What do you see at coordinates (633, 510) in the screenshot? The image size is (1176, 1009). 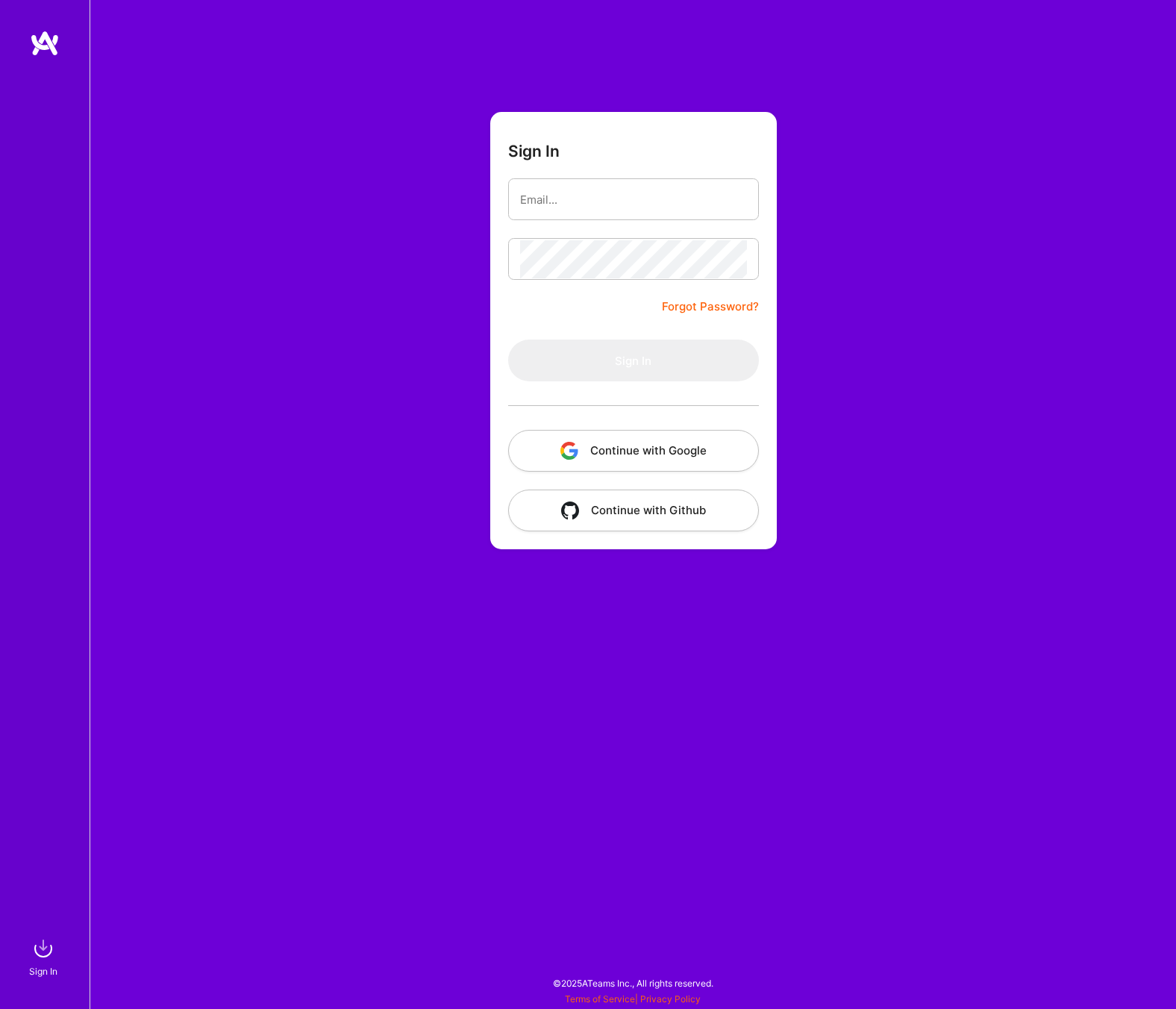 I see `button: Continue with Github` at bounding box center [633, 510].